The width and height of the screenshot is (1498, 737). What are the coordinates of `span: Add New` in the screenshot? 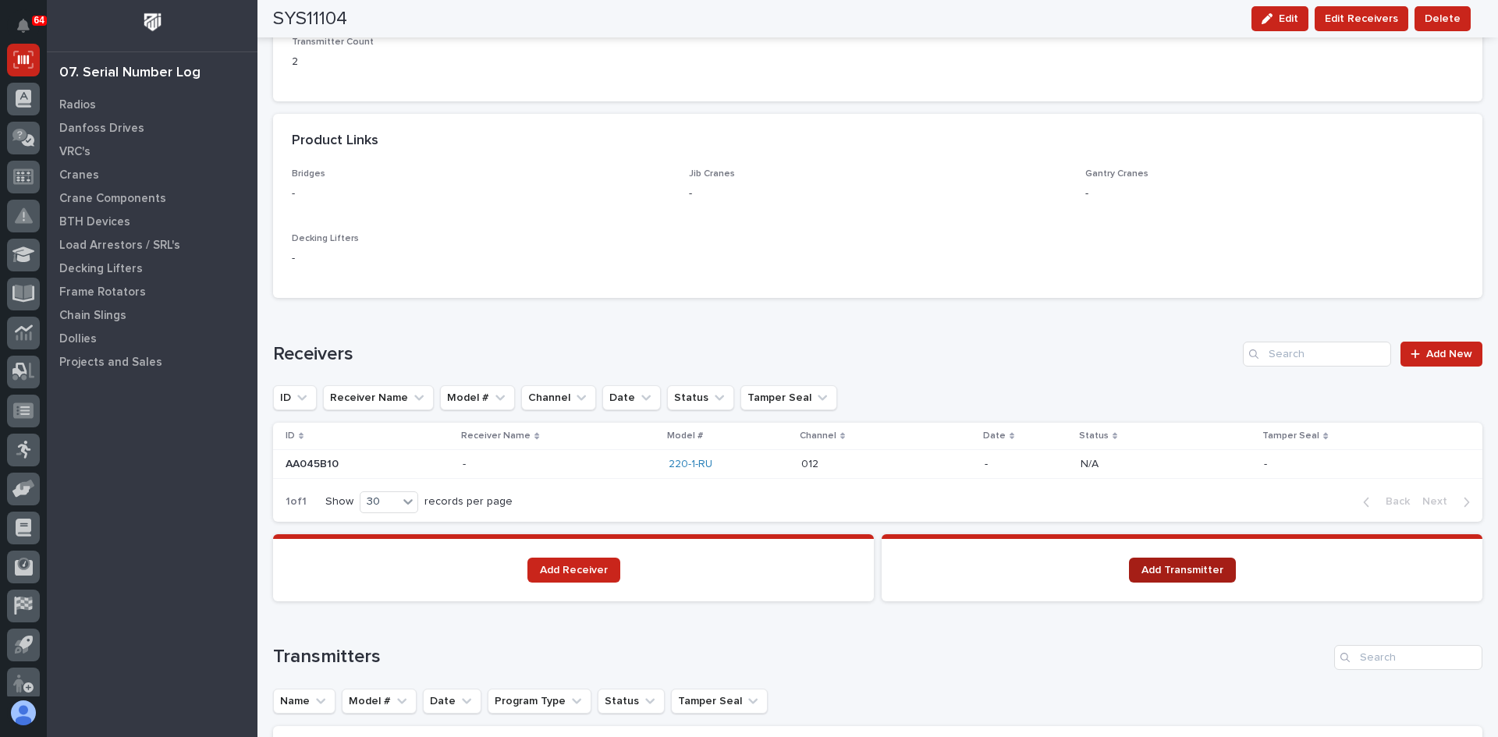 It's located at (1449, 354).